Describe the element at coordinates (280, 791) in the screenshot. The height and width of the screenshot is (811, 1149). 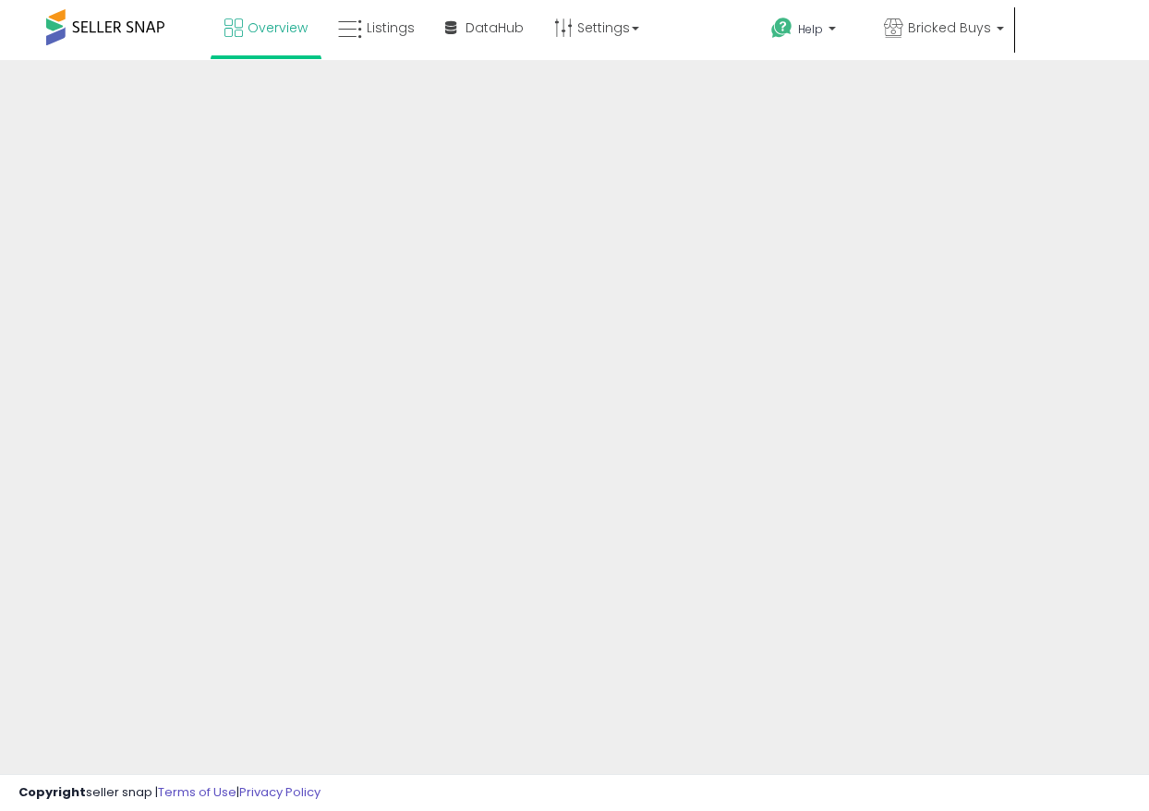
I see `a: Privacy Policy` at that location.